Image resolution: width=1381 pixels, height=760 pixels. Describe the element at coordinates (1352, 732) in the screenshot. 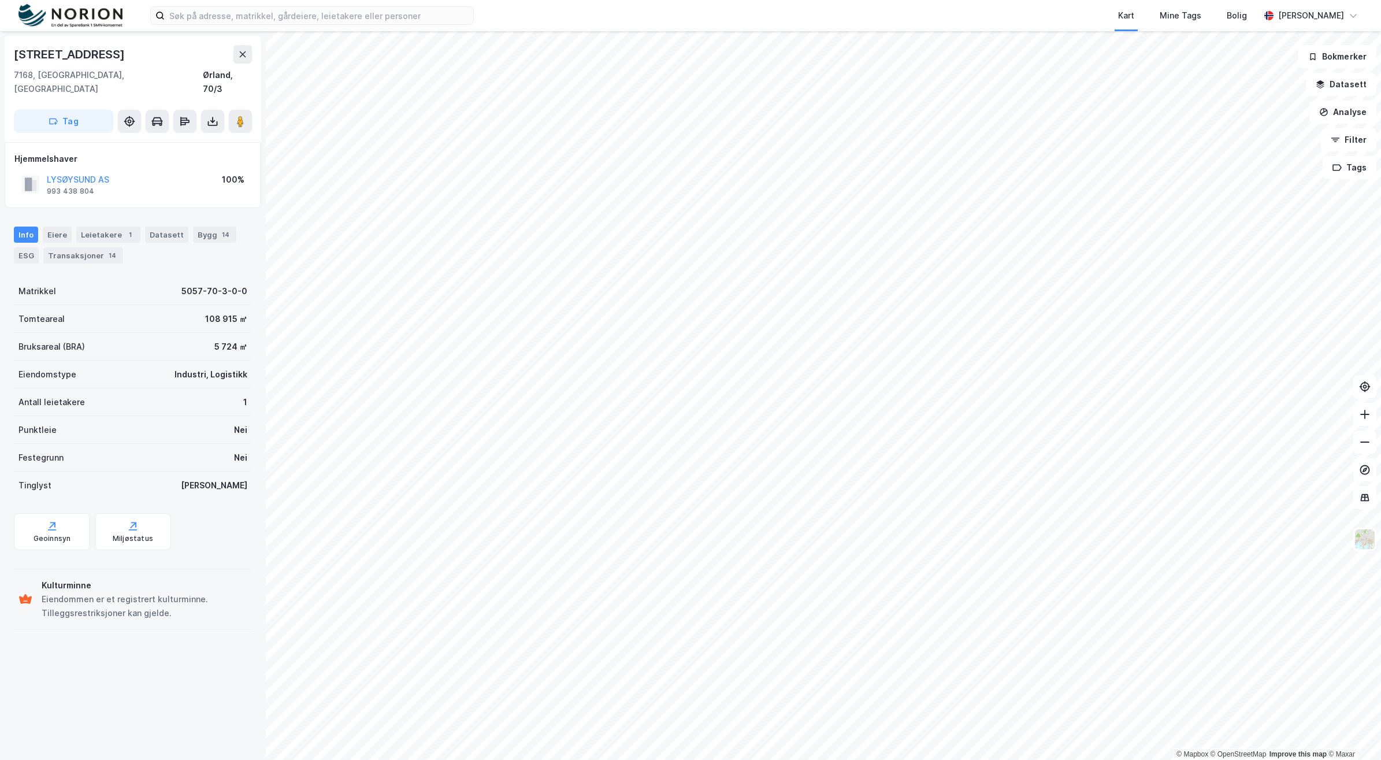

I see `div: Kontrollprogram for chat` at that location.